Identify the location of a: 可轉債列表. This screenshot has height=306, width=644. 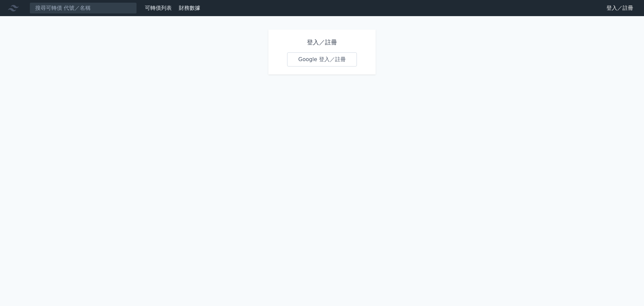
(158, 8).